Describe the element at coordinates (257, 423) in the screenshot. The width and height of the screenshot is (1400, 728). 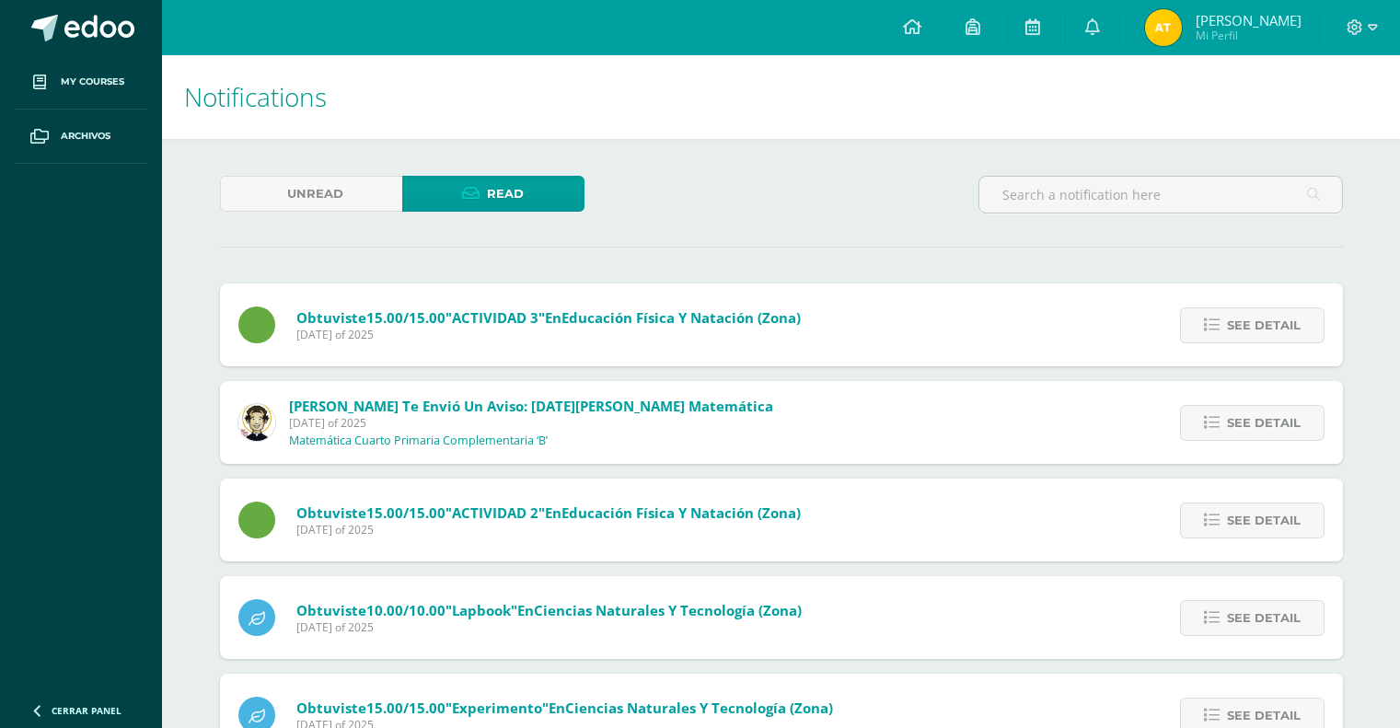
I see `img: 4bd1cb2f26ef773666a99eb75019340a.png` at that location.